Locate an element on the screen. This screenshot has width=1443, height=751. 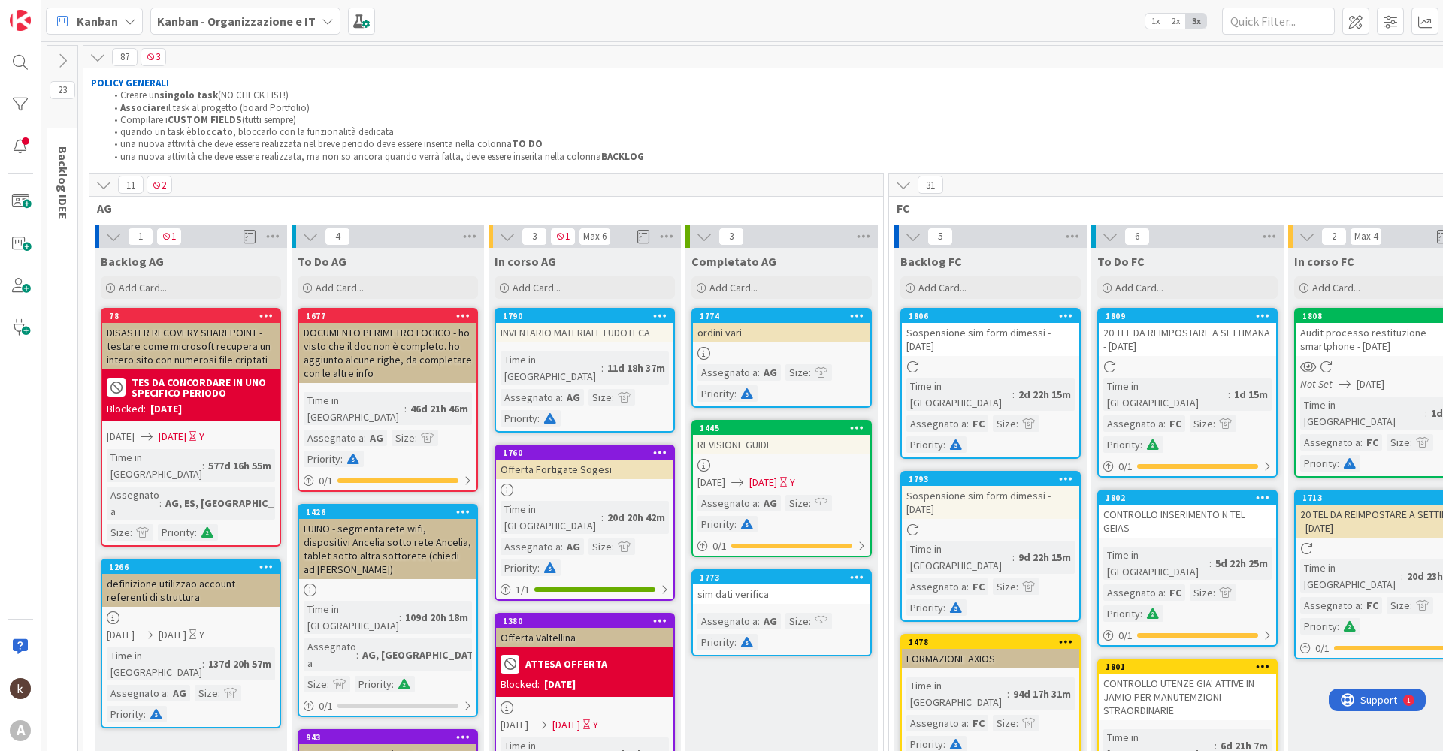
div: 1790 is located at coordinates (588, 316).